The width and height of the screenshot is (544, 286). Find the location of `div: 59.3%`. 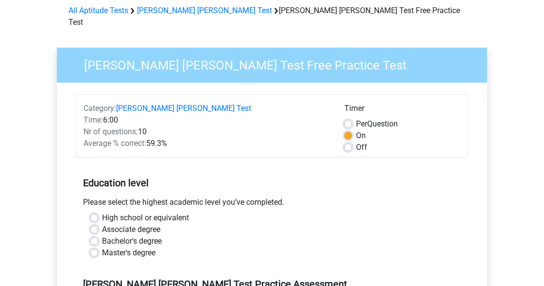

div: 59.3% is located at coordinates (207, 143).